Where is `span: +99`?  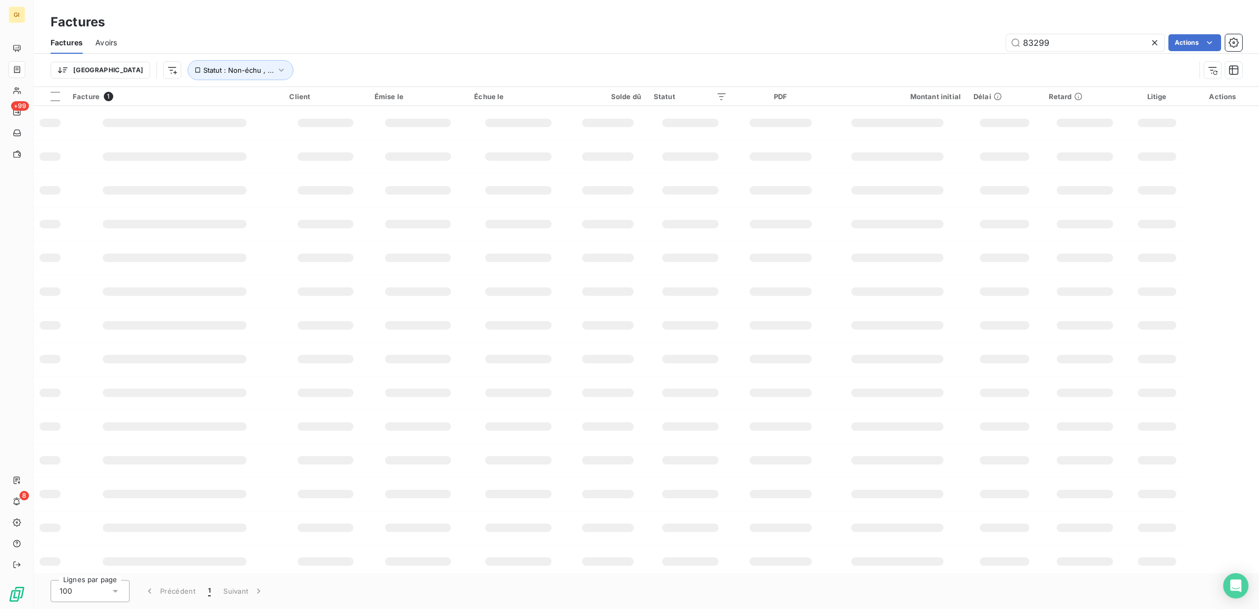
span: +99 is located at coordinates (20, 106).